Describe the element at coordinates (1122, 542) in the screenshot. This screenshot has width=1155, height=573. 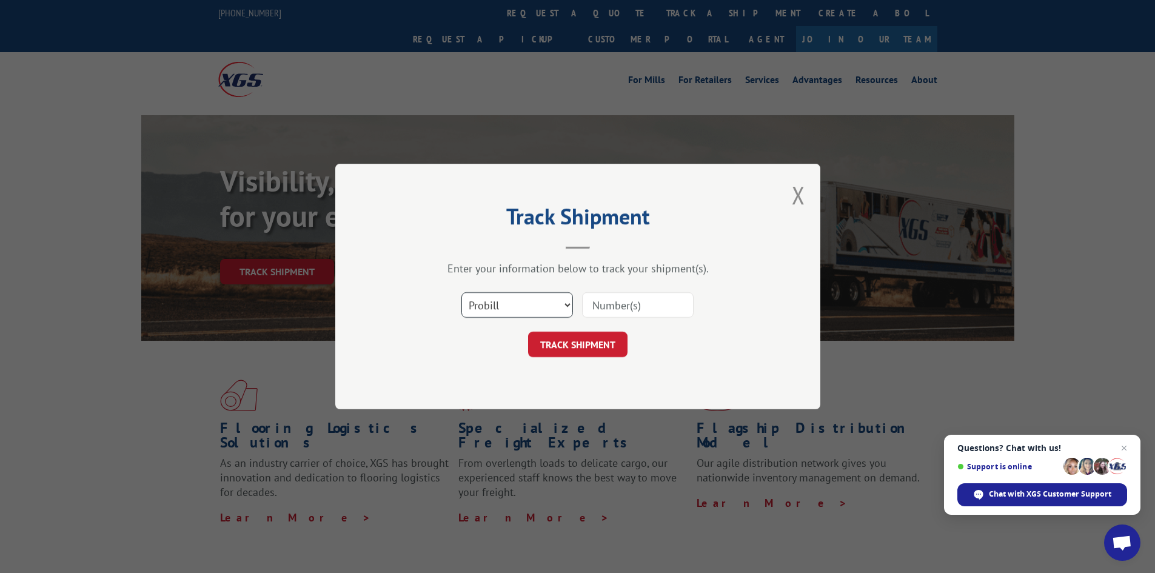
I see `div: Open chat` at that location.